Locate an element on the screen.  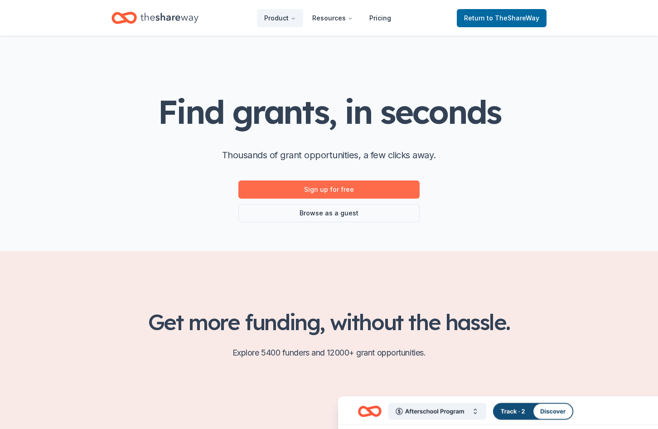
nav: Main is located at coordinates (328, 18).